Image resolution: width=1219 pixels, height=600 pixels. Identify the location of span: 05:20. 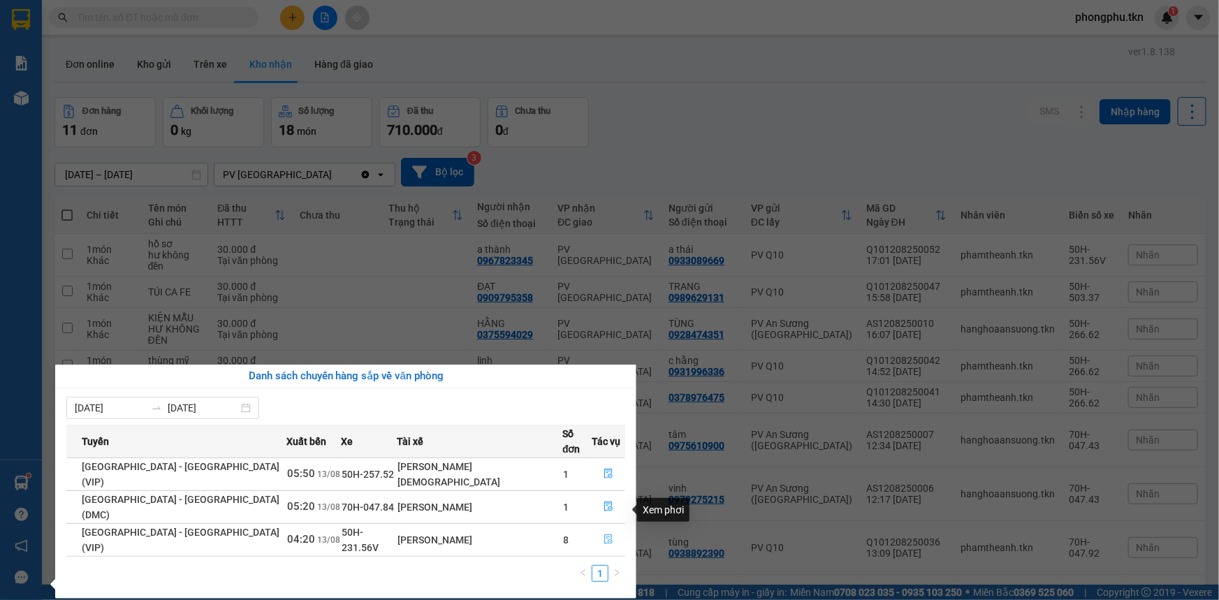
(301, 506).